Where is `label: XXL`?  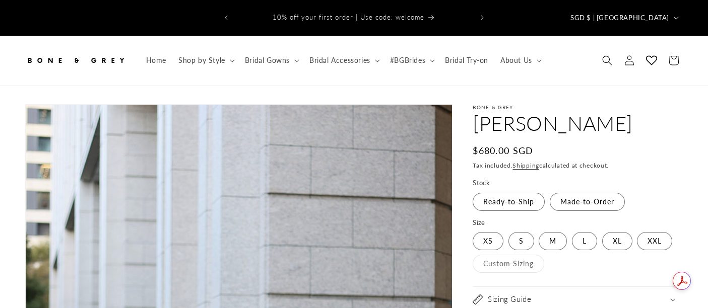 label: XXL is located at coordinates (655, 241).